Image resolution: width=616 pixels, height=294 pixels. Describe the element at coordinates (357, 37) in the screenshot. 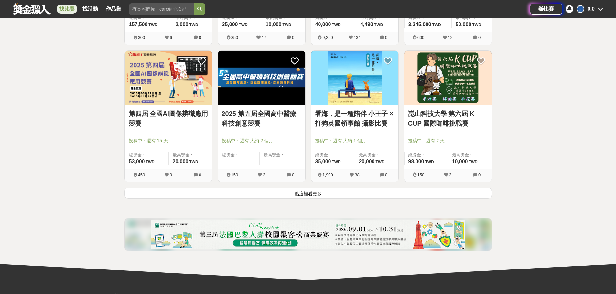

I see `span: 134` at that location.